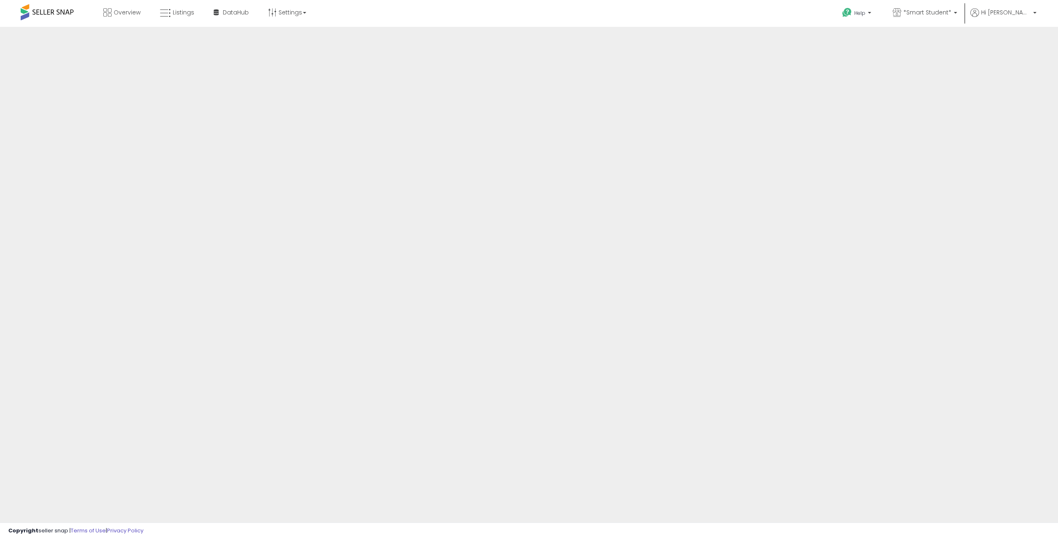 This screenshot has height=539, width=1058. Describe the element at coordinates (236, 12) in the screenshot. I see `span: DataHub` at that location.